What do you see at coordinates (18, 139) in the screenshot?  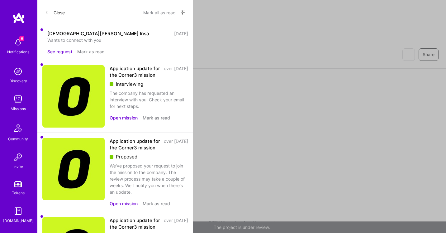 I see `div: Community` at bounding box center [18, 139].